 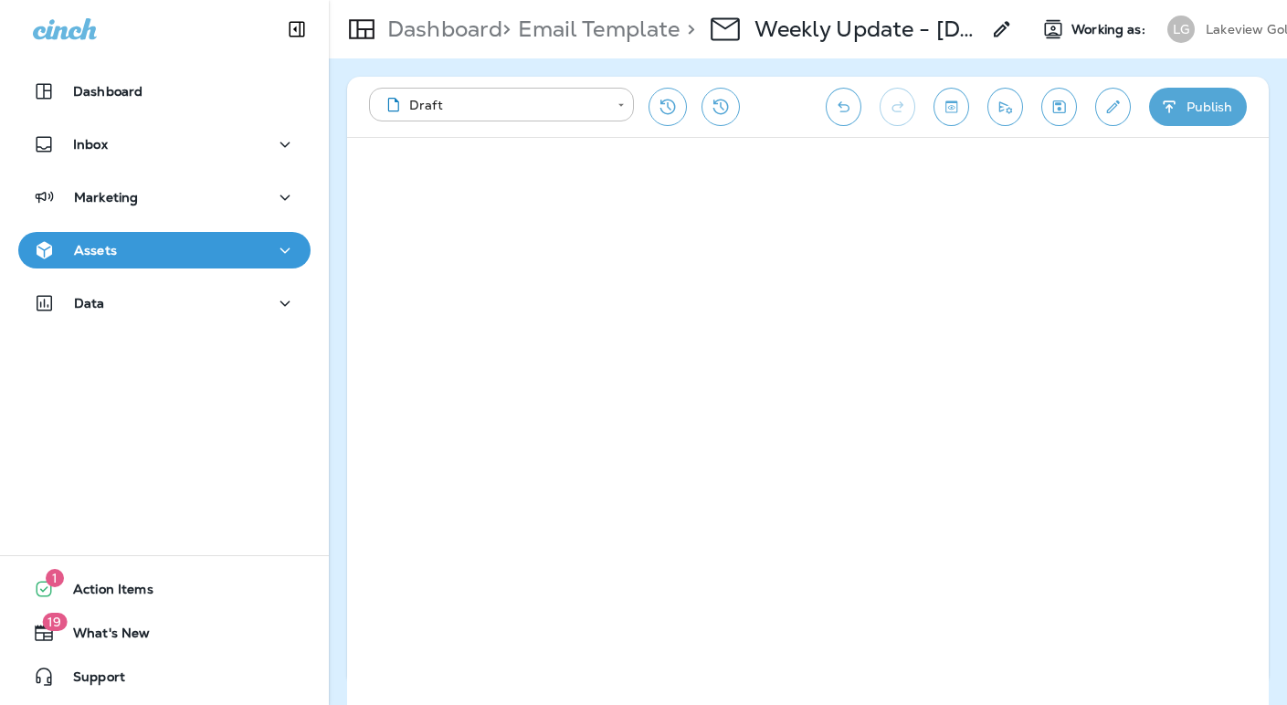 What do you see at coordinates (1059, 107) in the screenshot?
I see `button: Save` at bounding box center [1059, 107].